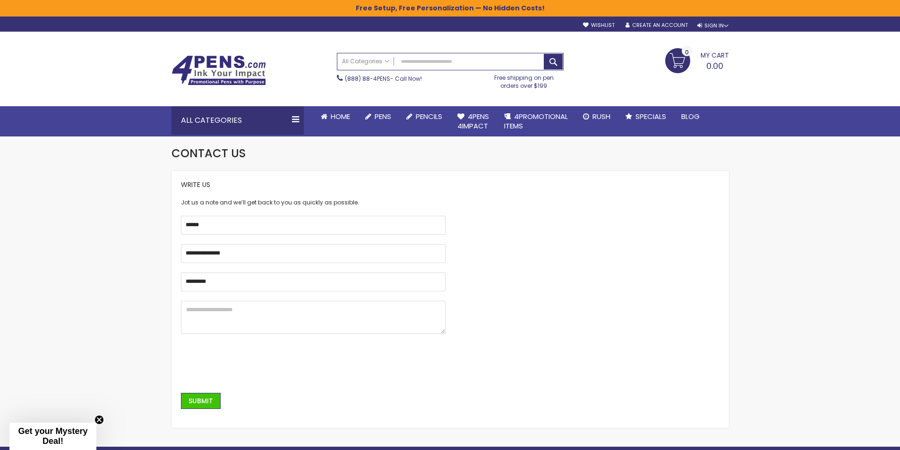 The image size is (900, 450). Describe the element at coordinates (313, 203) in the screenshot. I see `div: Jot us a note and we’ll get back to you as quickly as possible.` at that location.